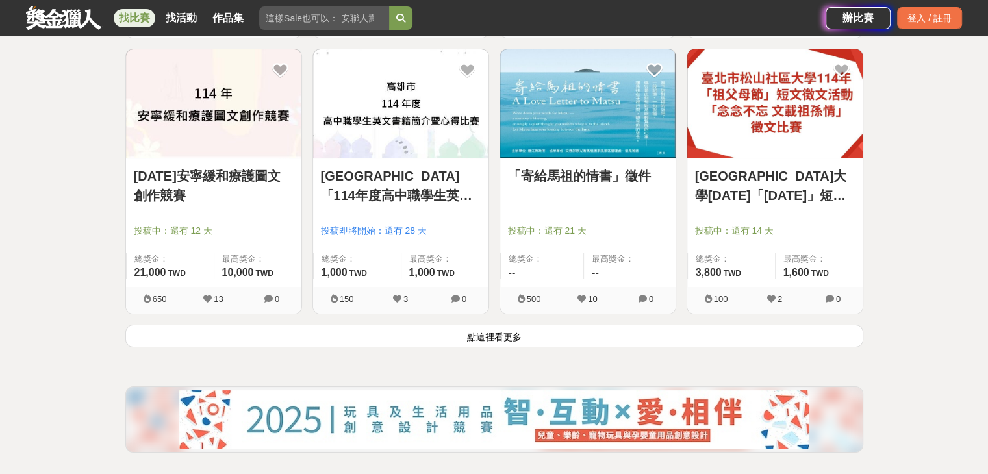  What do you see at coordinates (181, 18) in the screenshot?
I see `a: 找活動` at bounding box center [181, 18].